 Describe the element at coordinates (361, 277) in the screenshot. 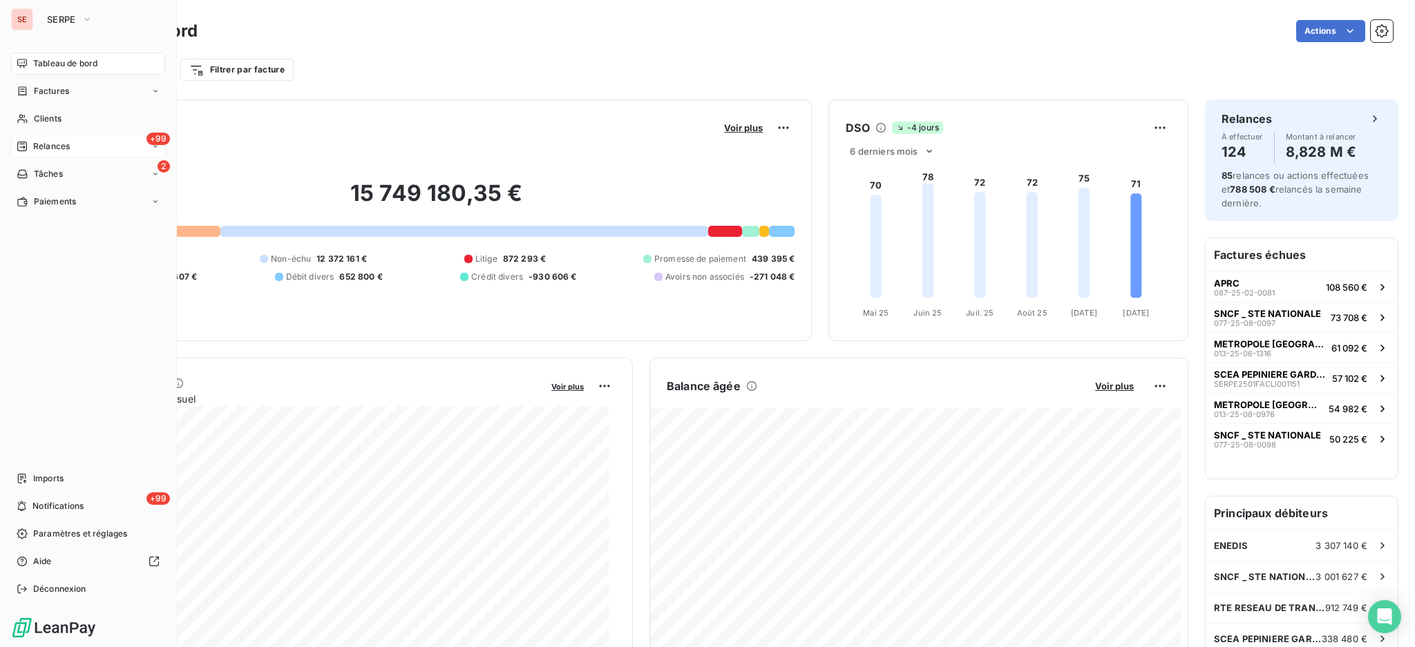

I see `span: 652 800 €` at that location.